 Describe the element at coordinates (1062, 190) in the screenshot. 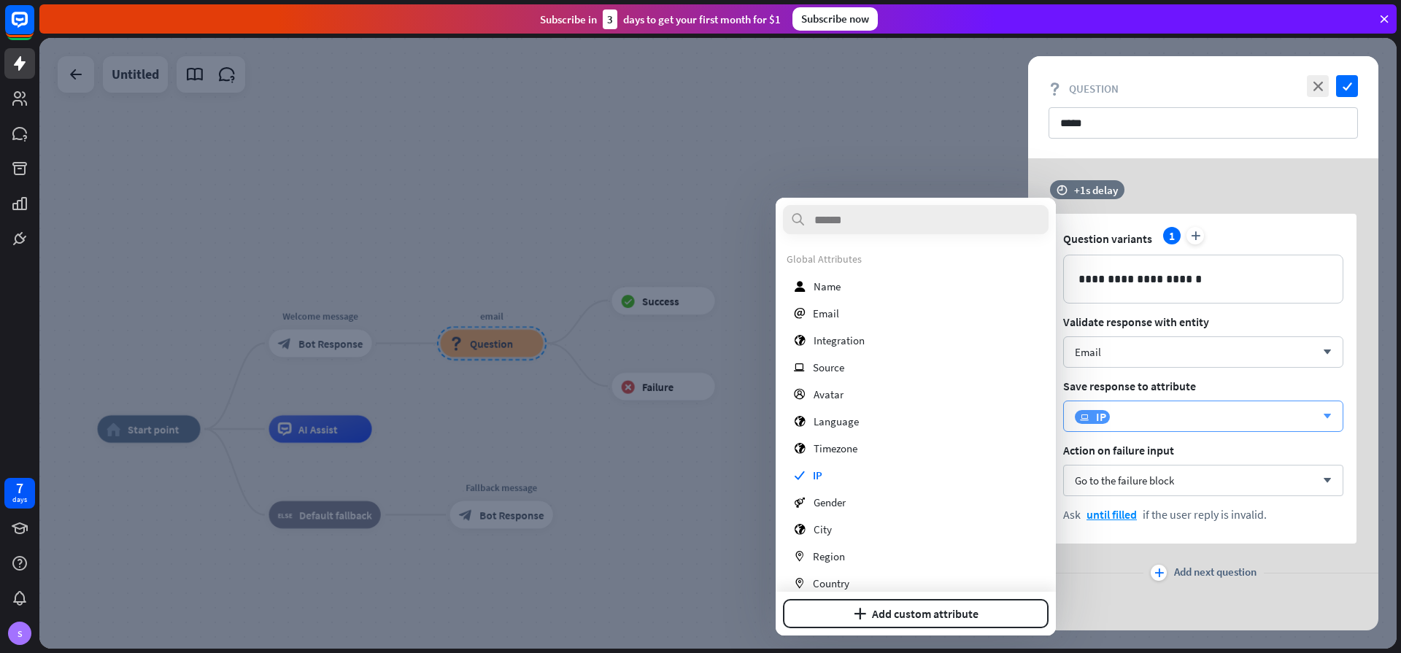

I see `i: time` at that location.